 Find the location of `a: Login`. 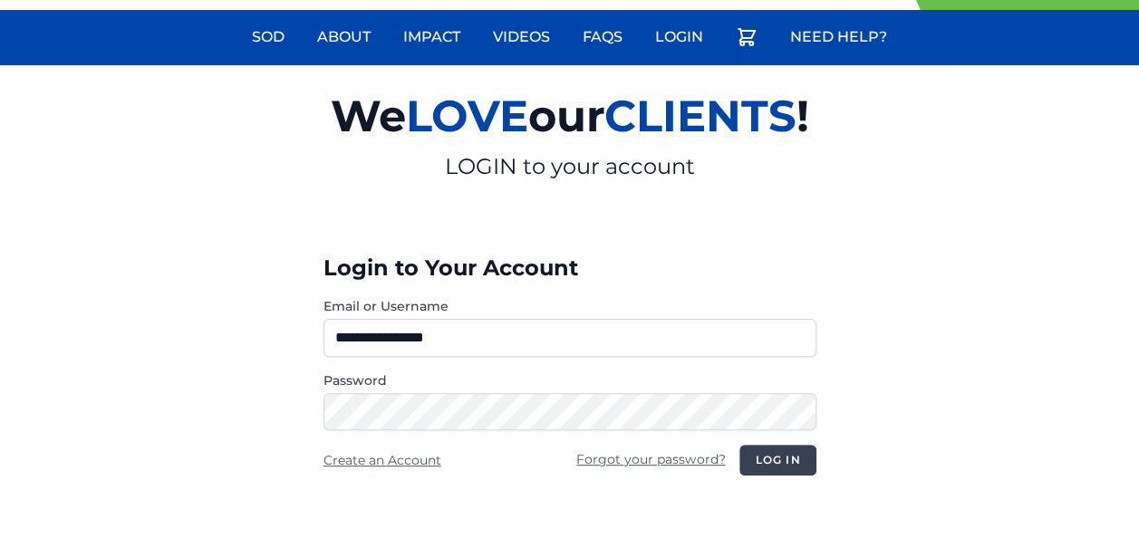

a: Login is located at coordinates (679, 37).